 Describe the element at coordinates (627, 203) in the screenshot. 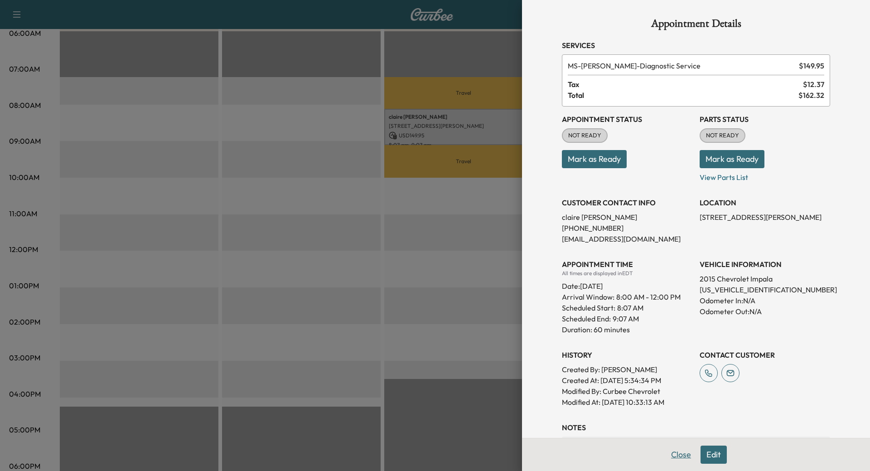

I see `h3: CUSTOMER CONTACT INFO` at that location.